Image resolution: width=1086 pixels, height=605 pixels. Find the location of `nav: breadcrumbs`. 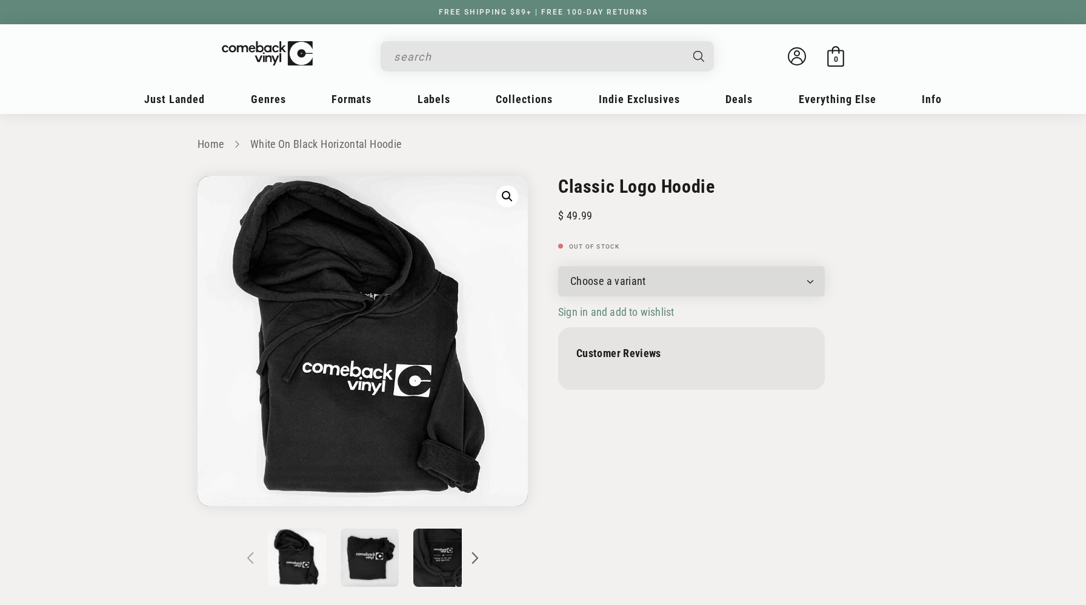

nav: breadcrumbs is located at coordinates (543, 144).